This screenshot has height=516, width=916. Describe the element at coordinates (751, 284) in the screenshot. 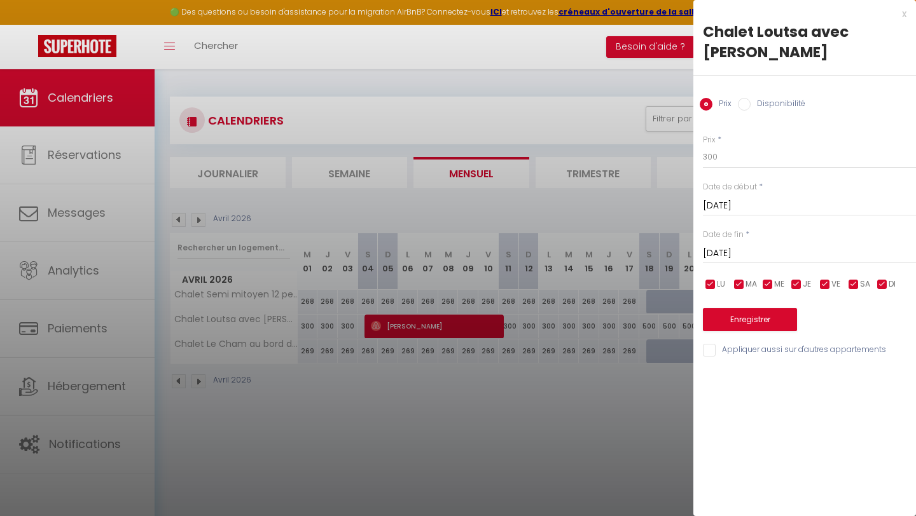

I see `span: MA` at that location.